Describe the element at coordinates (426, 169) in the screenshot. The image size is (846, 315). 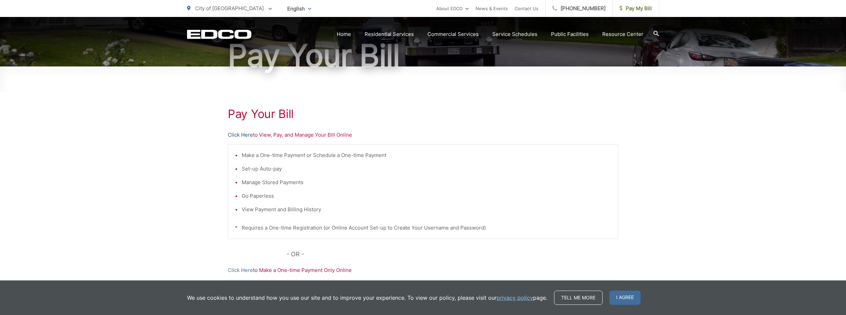
I see `li: Set-up Auto-pay` at that location.